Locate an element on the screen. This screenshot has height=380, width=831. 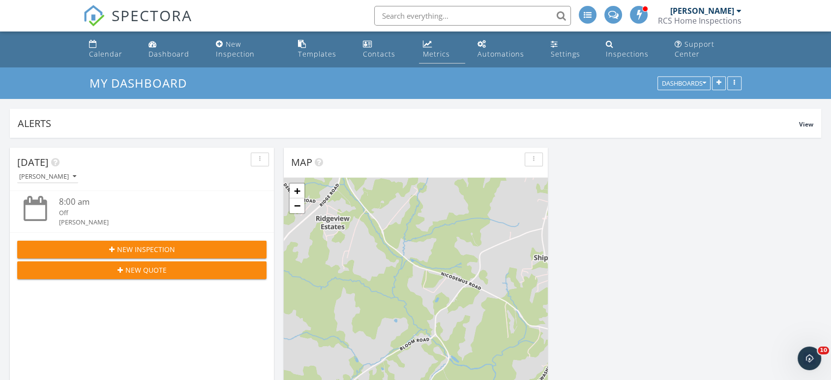
button: New Inspection is located at coordinates (142, 249).